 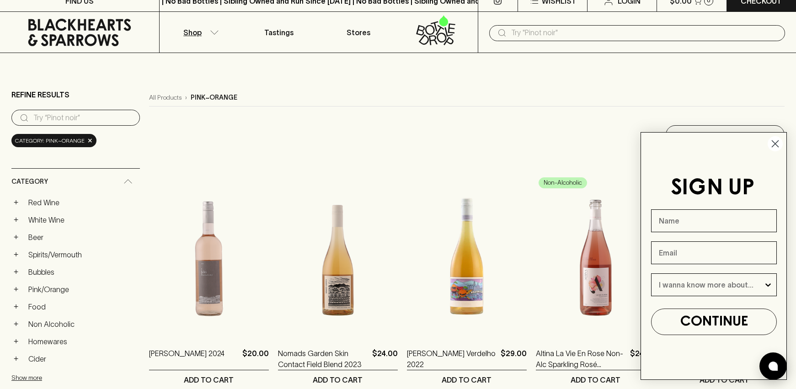 I want to click on p: Refine Results, so click(x=40, y=95).